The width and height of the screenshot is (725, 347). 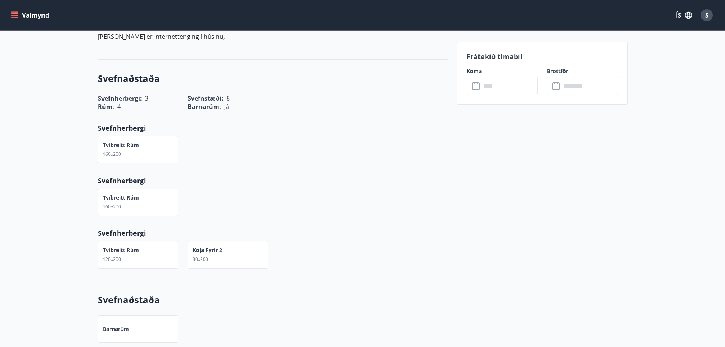 I want to click on span: 80x200, so click(x=200, y=259).